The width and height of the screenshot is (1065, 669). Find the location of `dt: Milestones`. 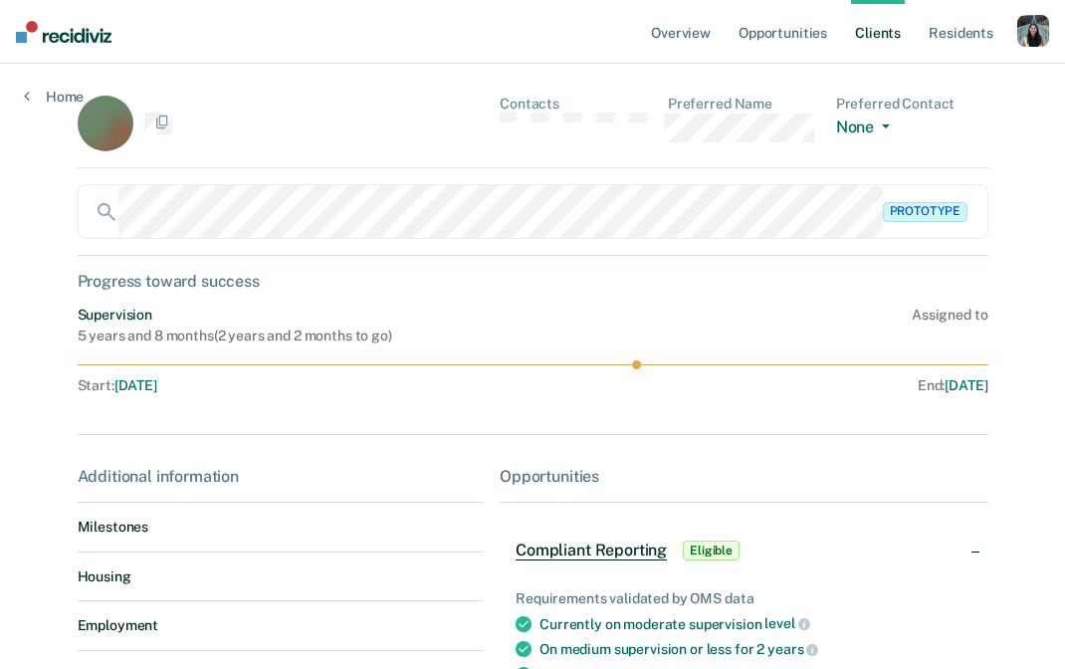

dt: Milestones is located at coordinates (281, 526).